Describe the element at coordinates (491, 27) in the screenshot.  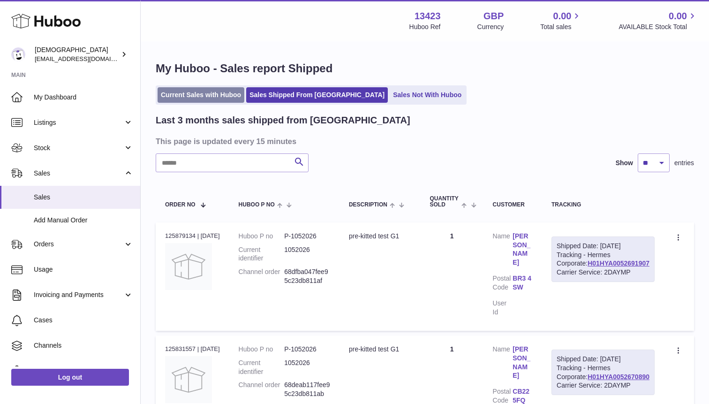
I see `div: Currency` at that location.